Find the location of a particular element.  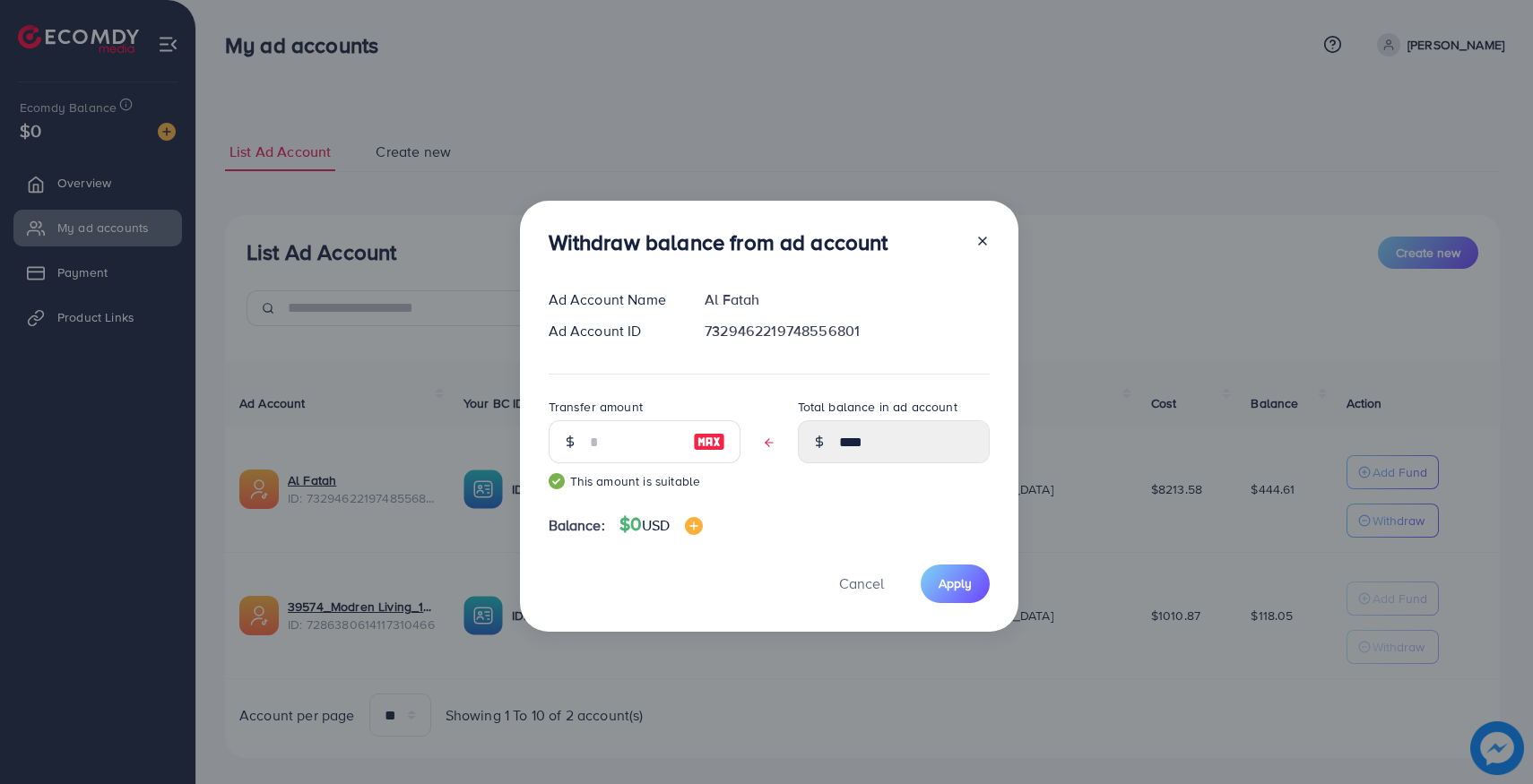

small: This amount is suitable is located at coordinates (645, 481).